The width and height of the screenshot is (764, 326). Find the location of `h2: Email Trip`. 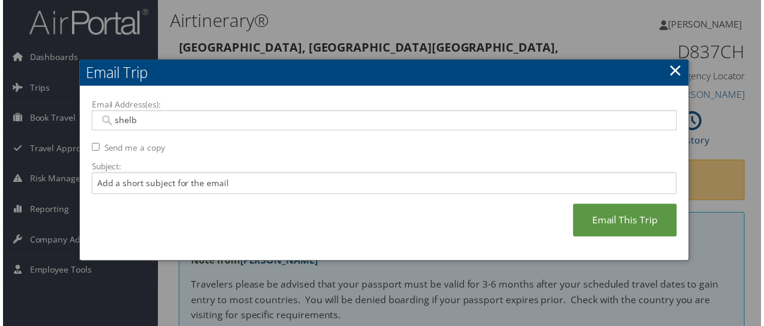

h2: Email Trip is located at coordinates (384, 73).